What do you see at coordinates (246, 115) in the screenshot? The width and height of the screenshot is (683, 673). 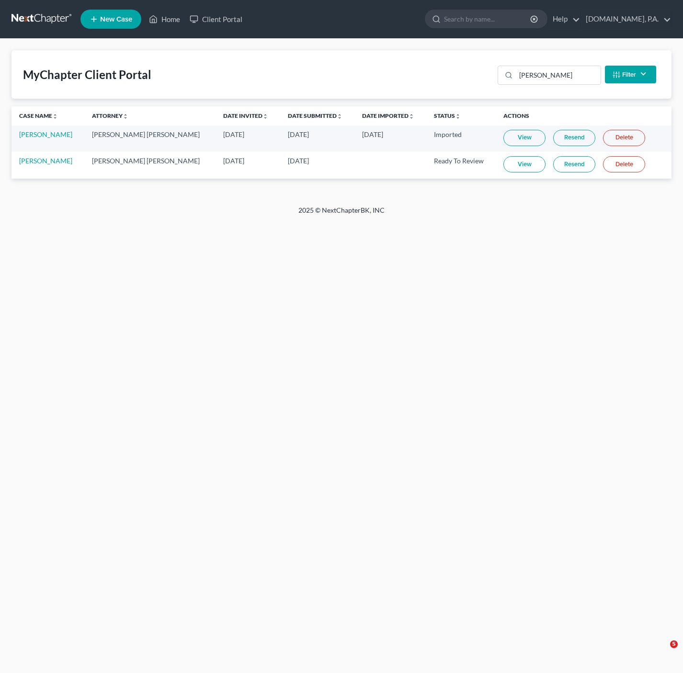 I see `a: Date Invitedunfold_more` at bounding box center [246, 115].